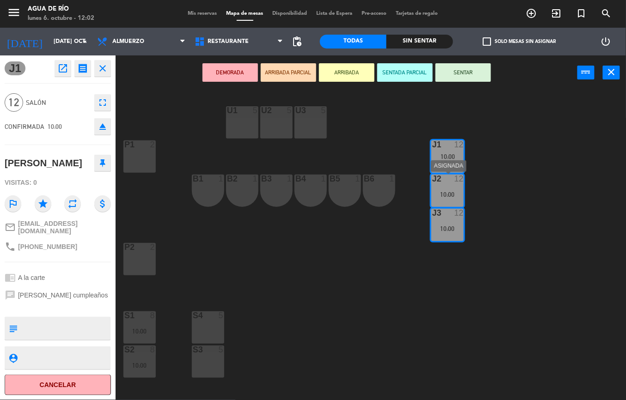 This screenshot has height=400, width=626. Describe the element at coordinates (420, 42) in the screenshot. I see `div: Sin sentar` at that location.